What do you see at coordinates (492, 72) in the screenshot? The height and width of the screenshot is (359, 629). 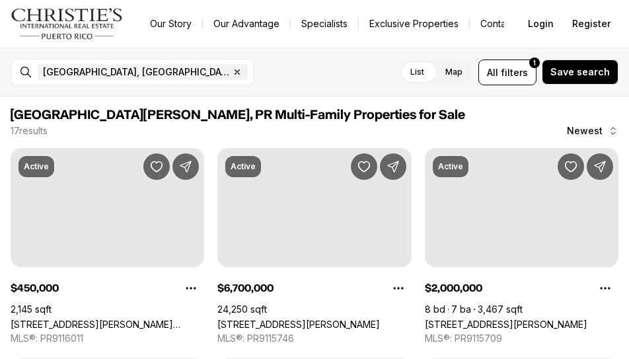 I see `span: All` at bounding box center [492, 72].